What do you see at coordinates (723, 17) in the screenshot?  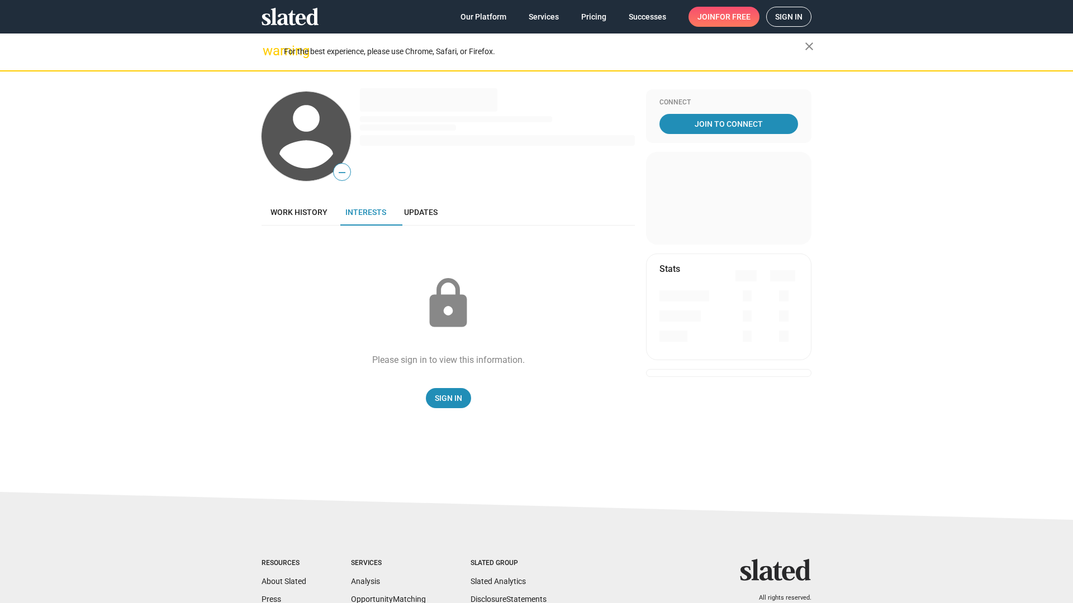 I see `span: Join` at bounding box center [723, 17].